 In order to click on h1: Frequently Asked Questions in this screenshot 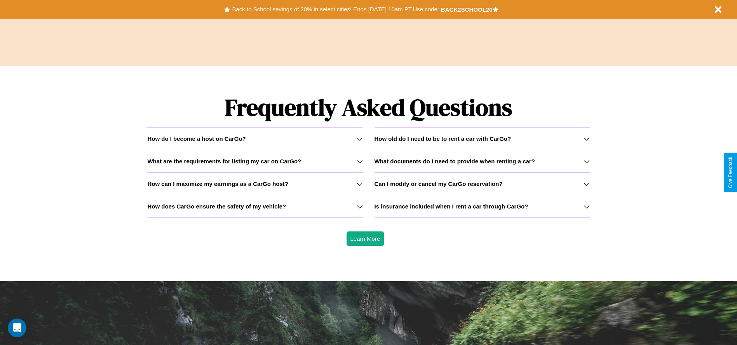, I will do `click(368, 107)`.